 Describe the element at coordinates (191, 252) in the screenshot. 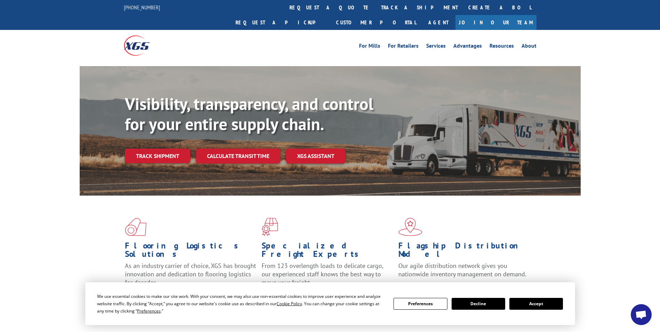

I see `h1: Flooring Logistics Solutions` at that location.